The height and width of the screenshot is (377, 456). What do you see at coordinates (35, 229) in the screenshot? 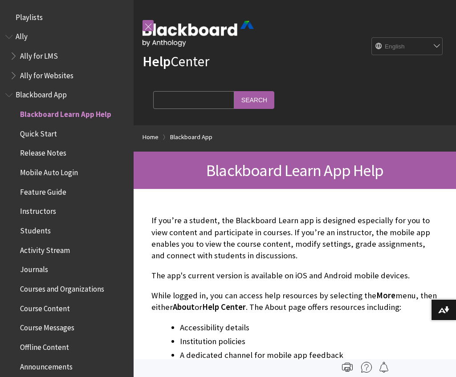
I see `span: Students` at bounding box center [35, 229].